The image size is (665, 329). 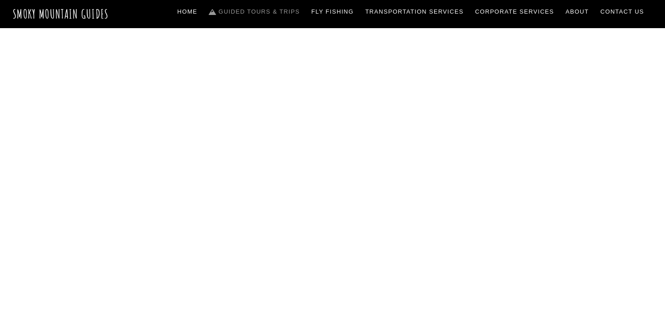 What do you see at coordinates (332, 182) in the screenshot?
I see `span: Guided Trips & Tours` at bounding box center [332, 182].